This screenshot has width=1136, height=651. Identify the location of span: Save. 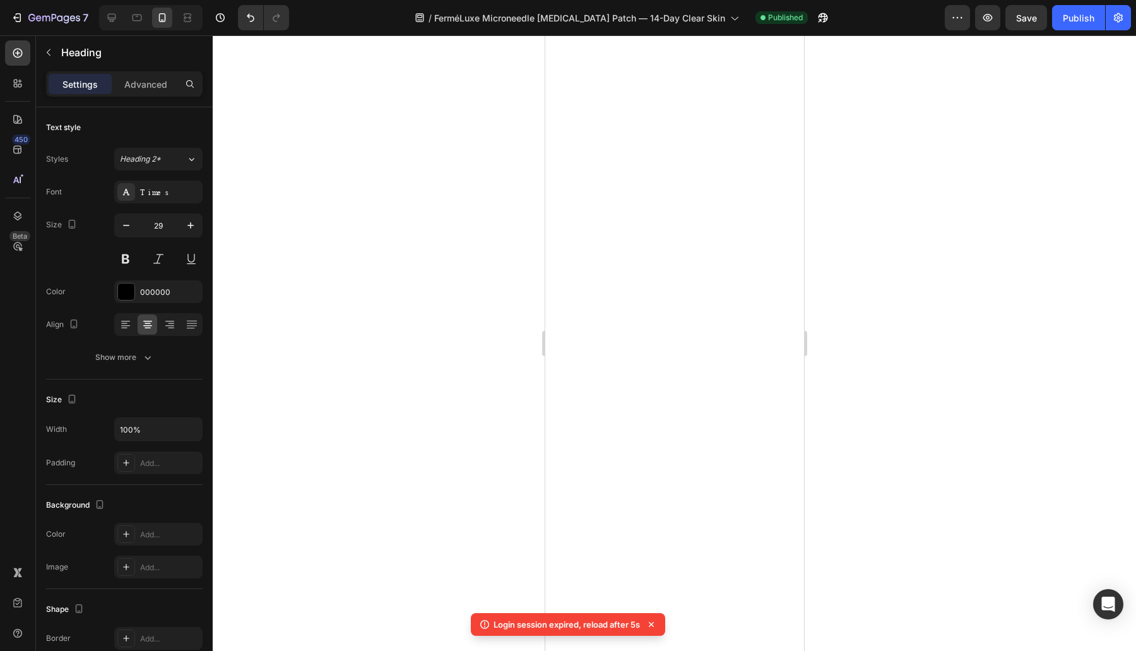
(1026, 18).